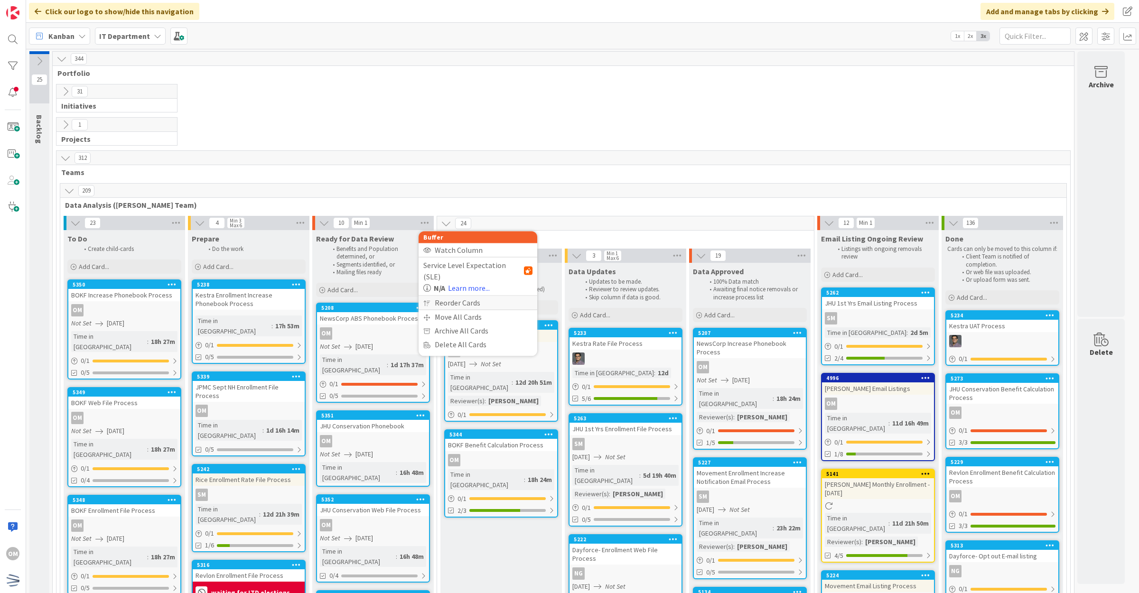 Image resolution: width=1139 pixels, height=593 pixels. Describe the element at coordinates (1002, 477) in the screenshot. I see `div: Revlon Enrollment Benefit Calculation Process` at that location.